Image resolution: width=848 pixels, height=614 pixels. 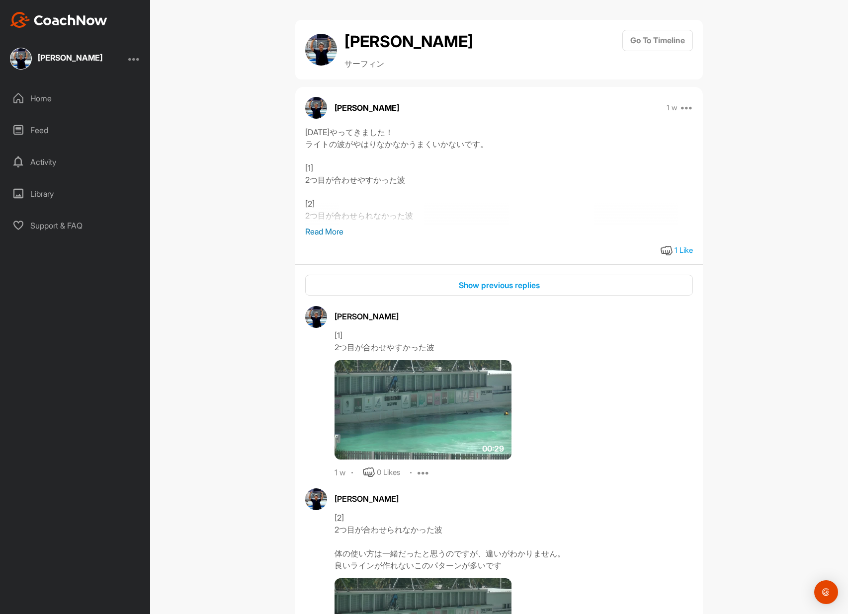 I want to click on div: 1 Like, so click(x=683, y=251).